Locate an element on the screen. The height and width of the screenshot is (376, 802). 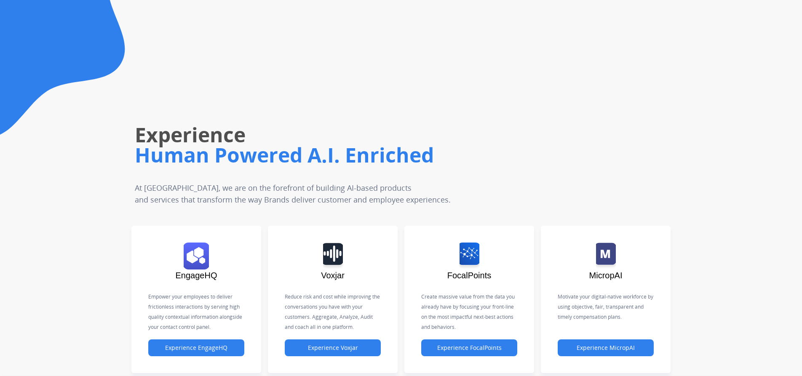
a: Experience FocalPoints is located at coordinates (469, 348).